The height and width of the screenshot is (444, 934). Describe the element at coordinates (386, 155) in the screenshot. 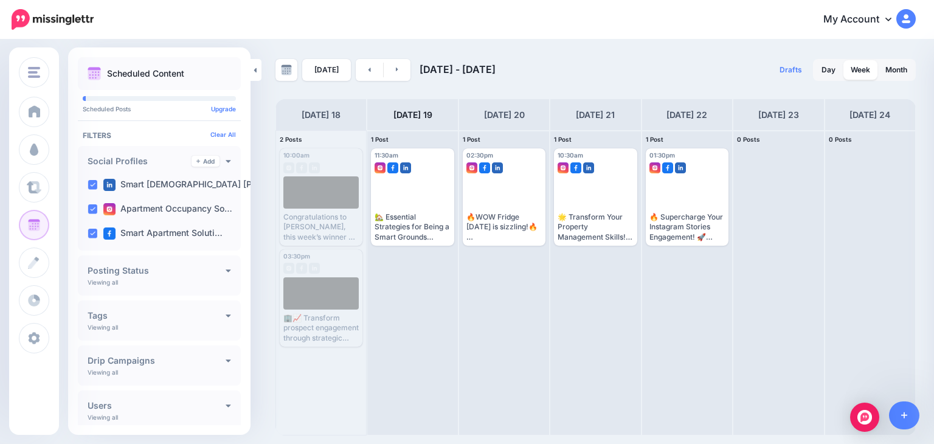

I see `span: 11:30am` at that location.